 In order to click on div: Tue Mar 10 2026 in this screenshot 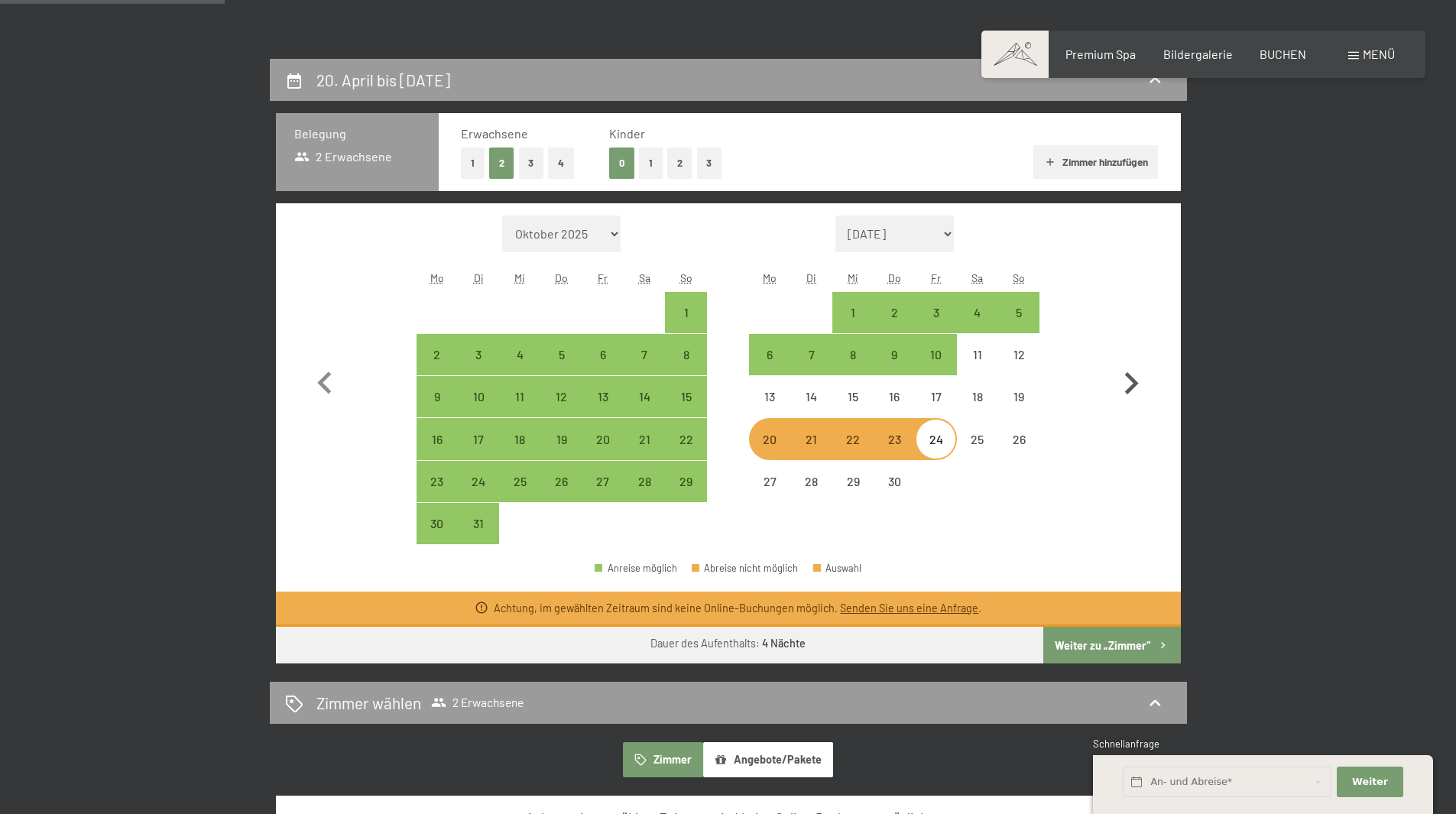, I will do `click(478, 396)`.